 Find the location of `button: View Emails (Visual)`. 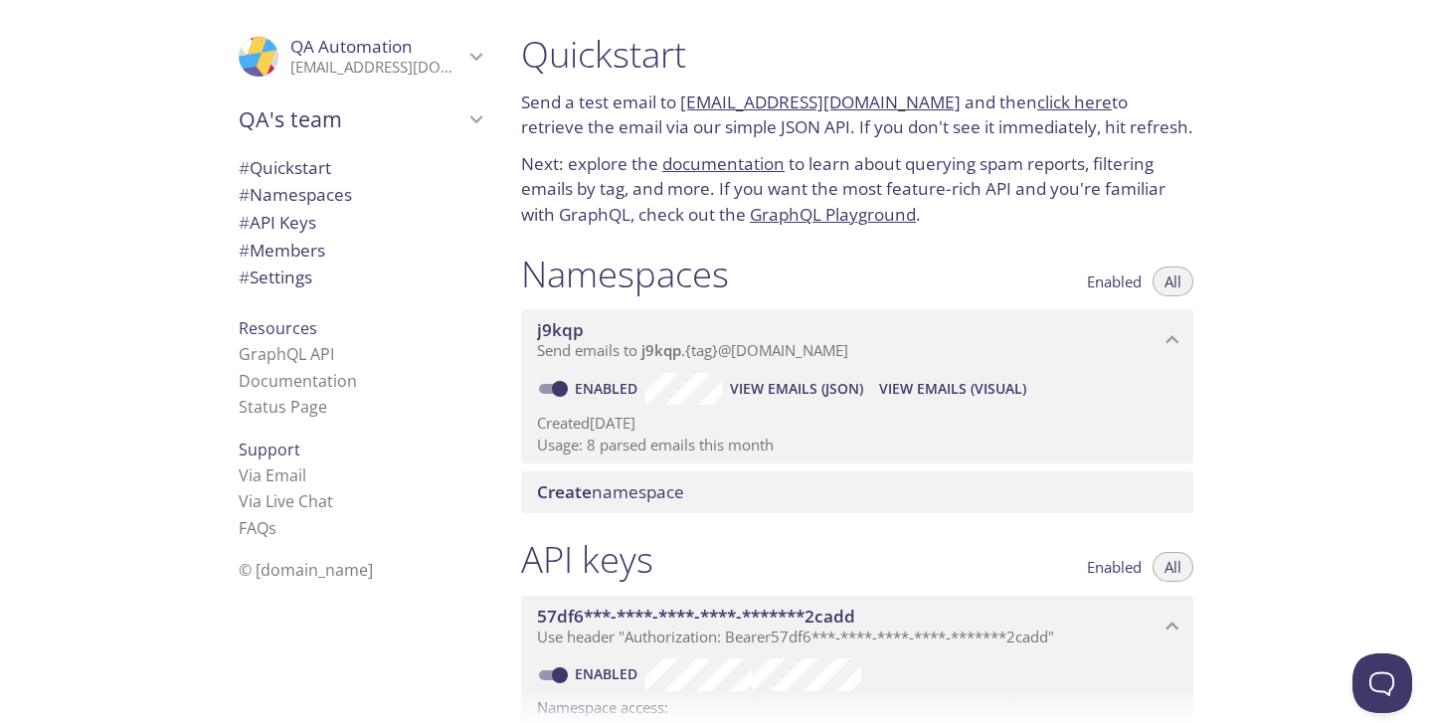

button: View Emails (Visual) is located at coordinates (953, 389).